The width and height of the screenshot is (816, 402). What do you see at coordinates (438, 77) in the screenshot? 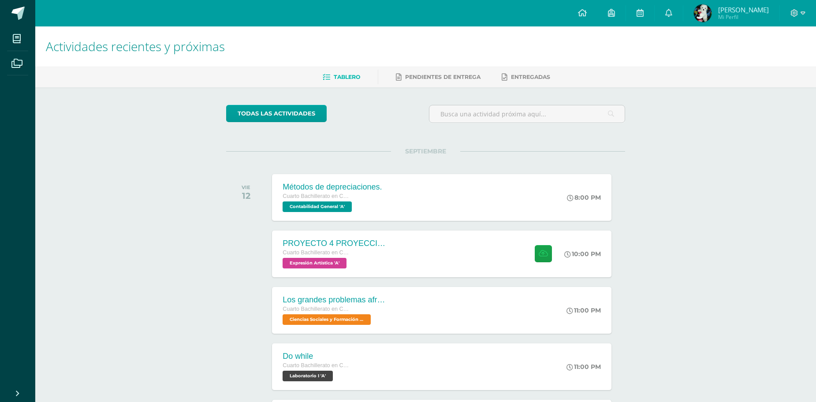
I see `a: Pendientes de entrega` at bounding box center [438, 77].